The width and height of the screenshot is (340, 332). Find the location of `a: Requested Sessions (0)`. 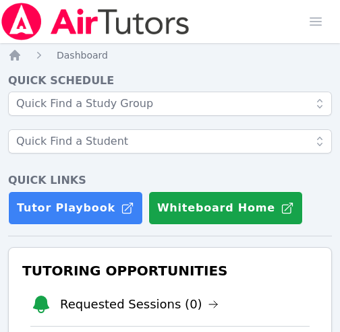

a: Requested Sessions (0) is located at coordinates (139, 304).